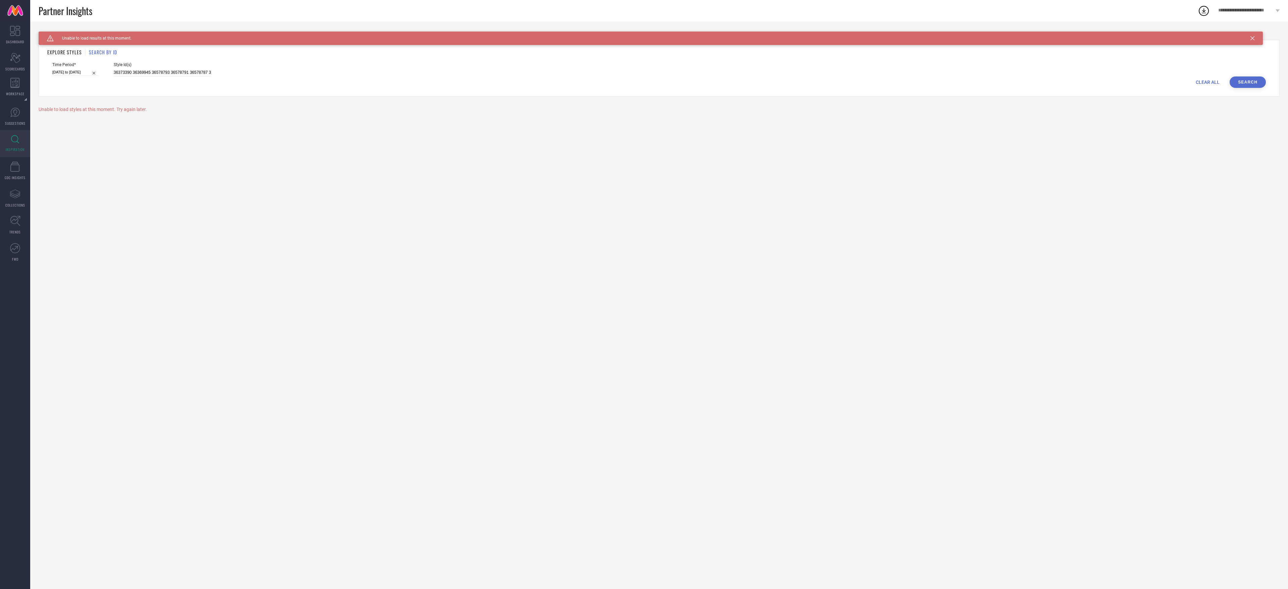 The height and width of the screenshot is (589, 1288). Describe the element at coordinates (15, 149) in the screenshot. I see `span: INSPIRATION` at that location.